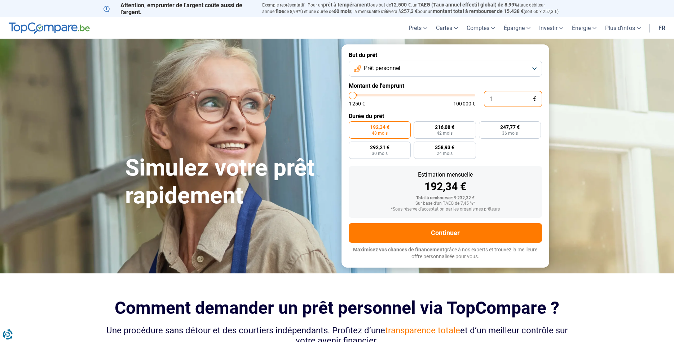  What do you see at coordinates (510, 127) in the screenshot?
I see `span: 247,77 €` at bounding box center [510, 127].